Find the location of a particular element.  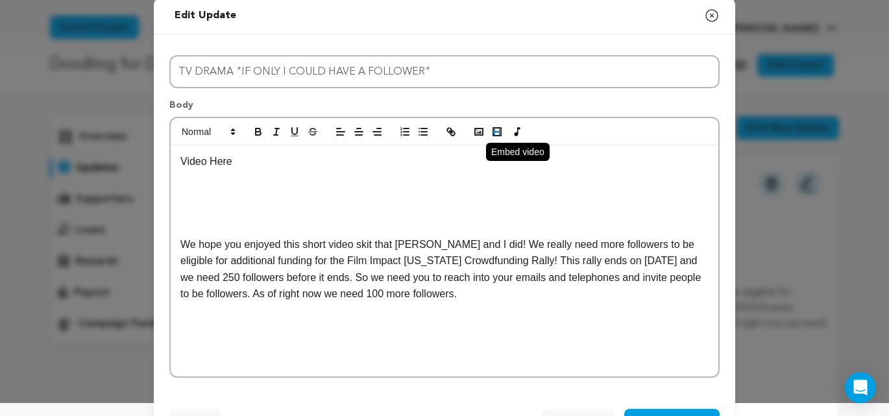

input: Title is located at coordinates (444, 71).